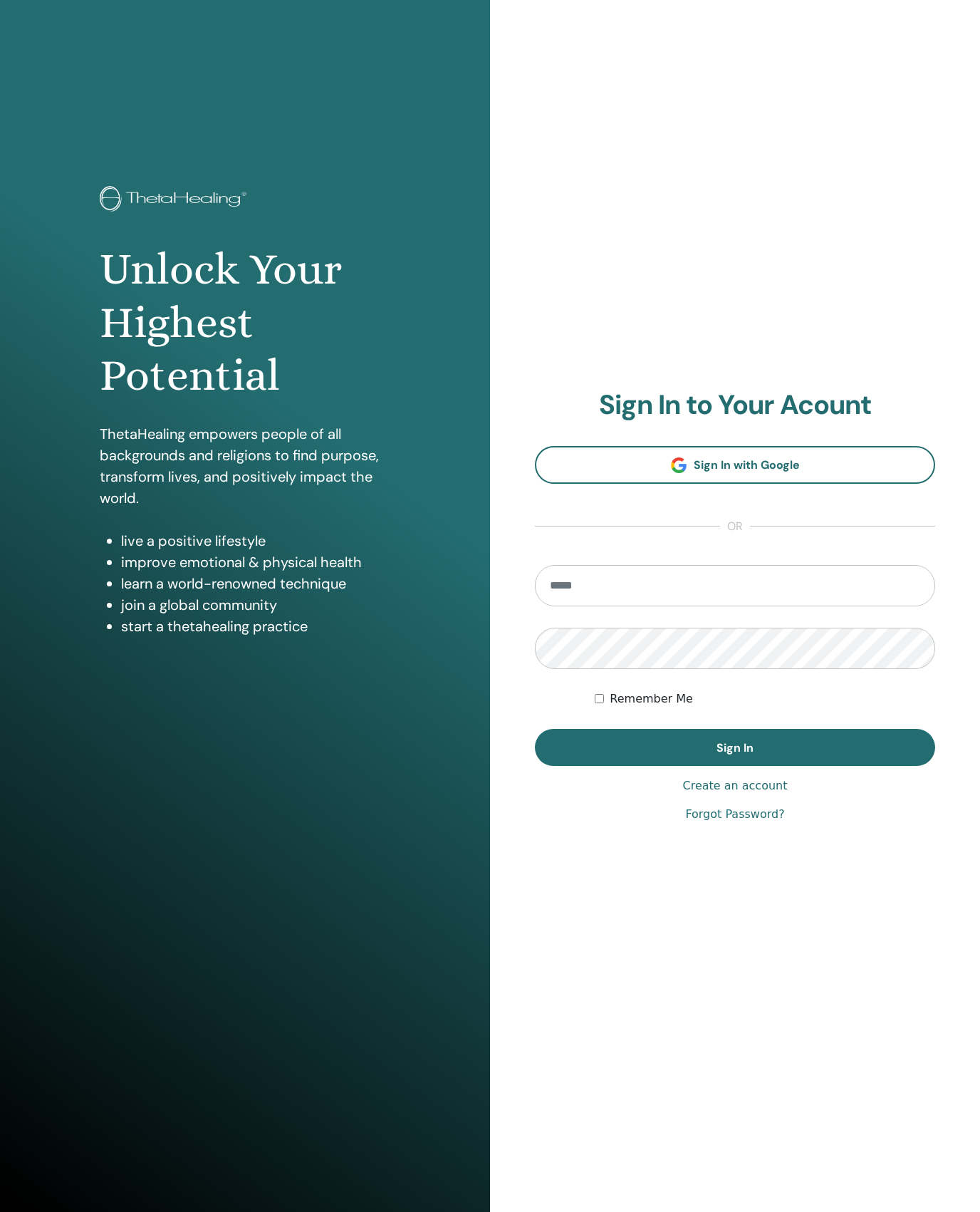 The height and width of the screenshot is (1212, 980). I want to click on h2: Sign In to Your Acount, so click(735, 406).